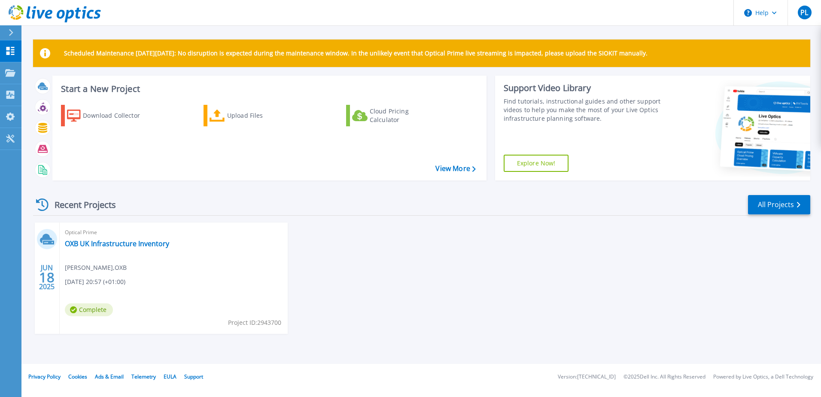 This screenshot has height=397, width=821. I want to click on a: Explore Now!, so click(536, 163).